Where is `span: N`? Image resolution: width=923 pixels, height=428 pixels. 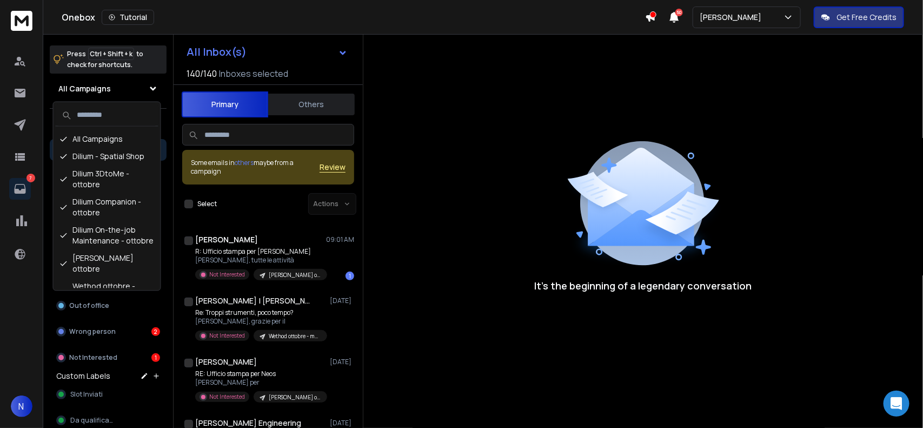 span: N is located at coordinates (22, 406).